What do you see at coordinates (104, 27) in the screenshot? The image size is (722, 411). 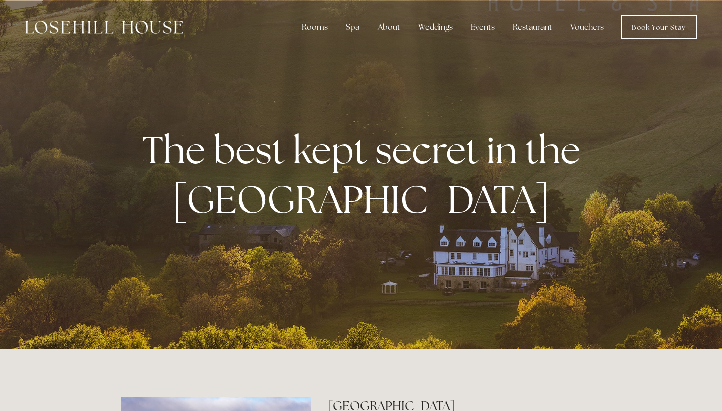 I see `img: Losehill House` at bounding box center [104, 27].